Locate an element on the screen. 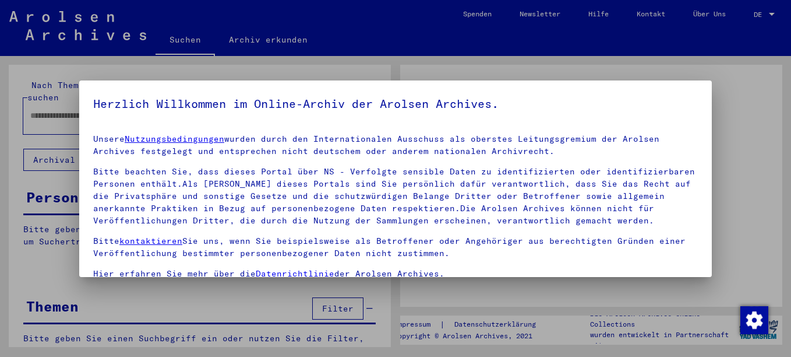 The width and height of the screenshot is (791, 357). a: Datenrichtlinie is located at coordinates (295, 273).